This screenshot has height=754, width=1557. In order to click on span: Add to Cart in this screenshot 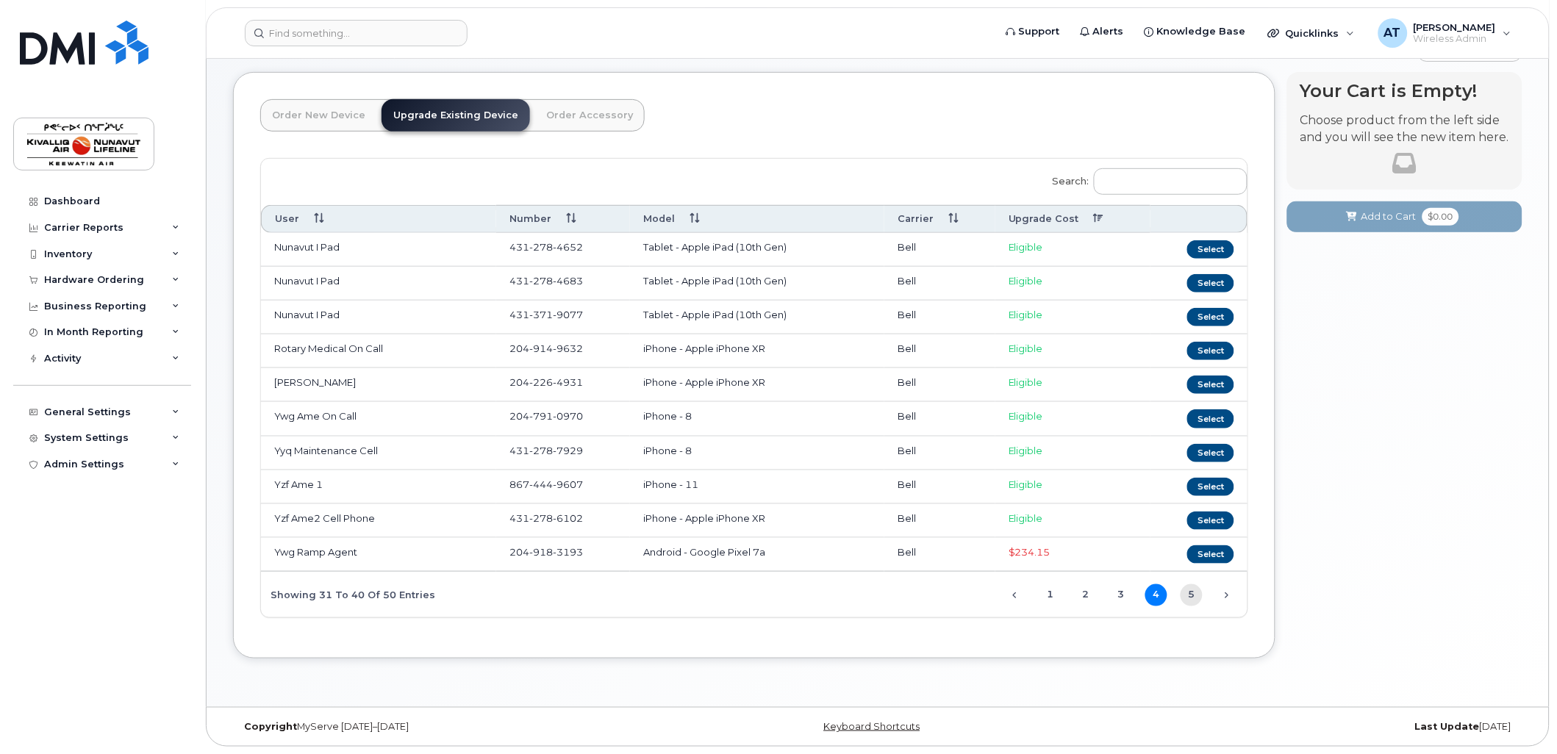, I will do `click(1389, 216)`.